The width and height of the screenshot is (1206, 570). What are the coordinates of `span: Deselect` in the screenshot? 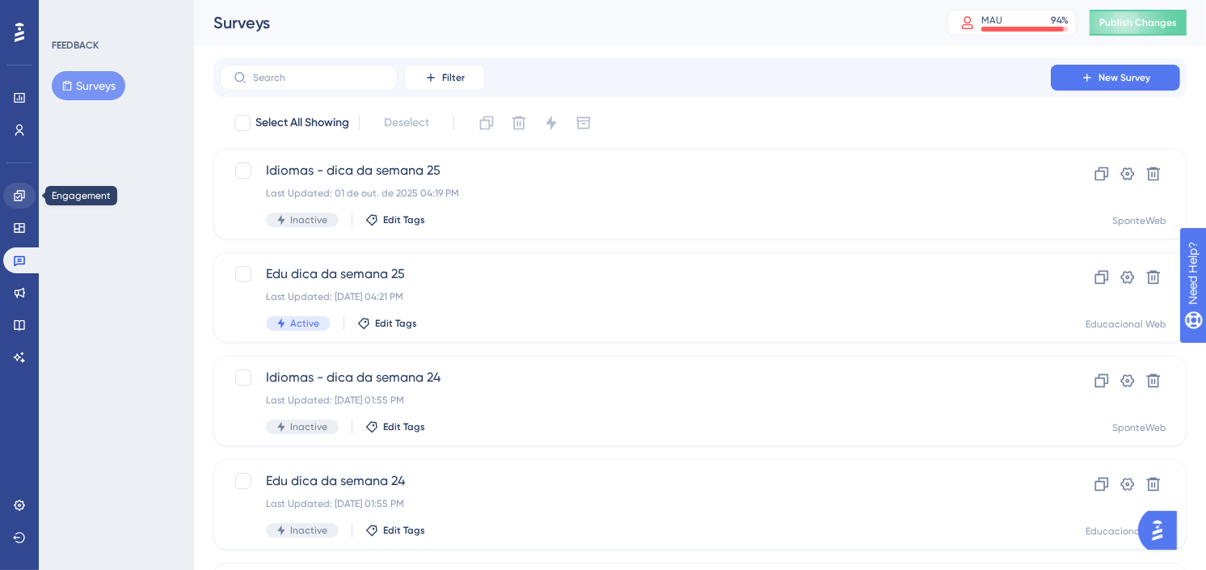 It's located at (407, 123).